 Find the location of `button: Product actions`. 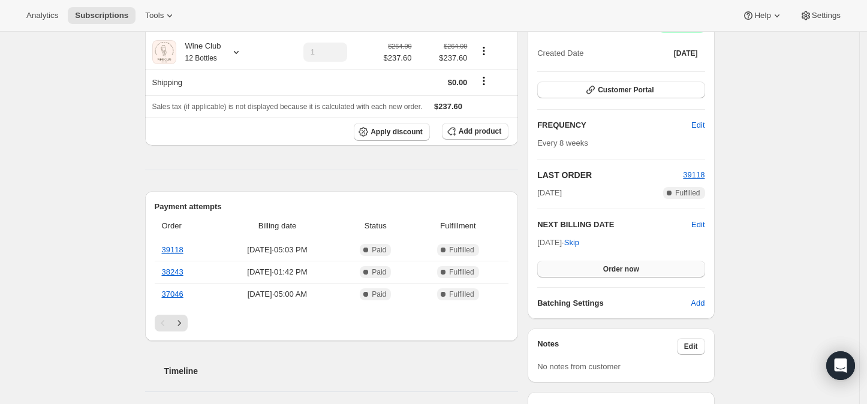

button: Product actions is located at coordinates (484, 51).